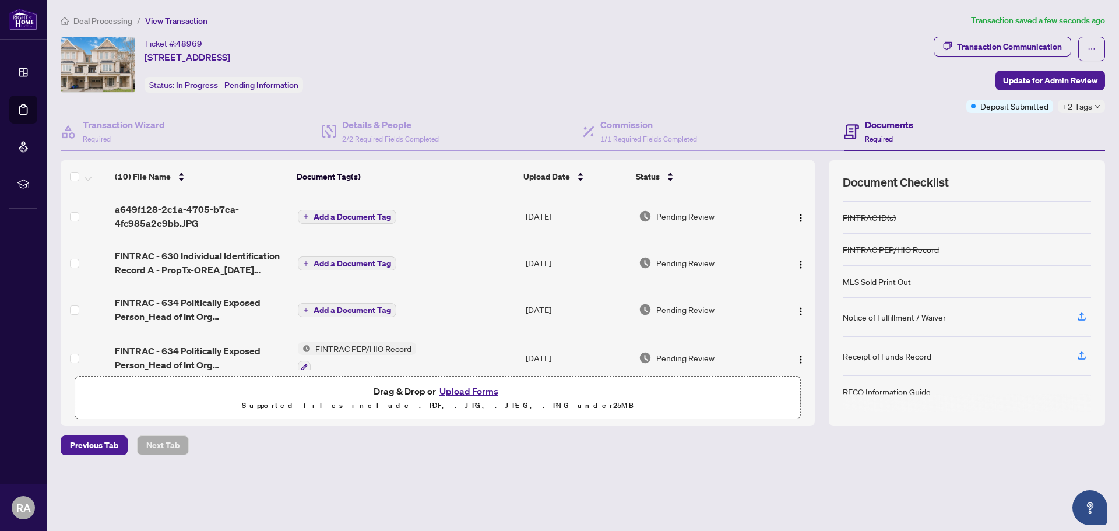 The width and height of the screenshot is (1119, 531). I want to click on th: Document Tag(s), so click(405, 177).